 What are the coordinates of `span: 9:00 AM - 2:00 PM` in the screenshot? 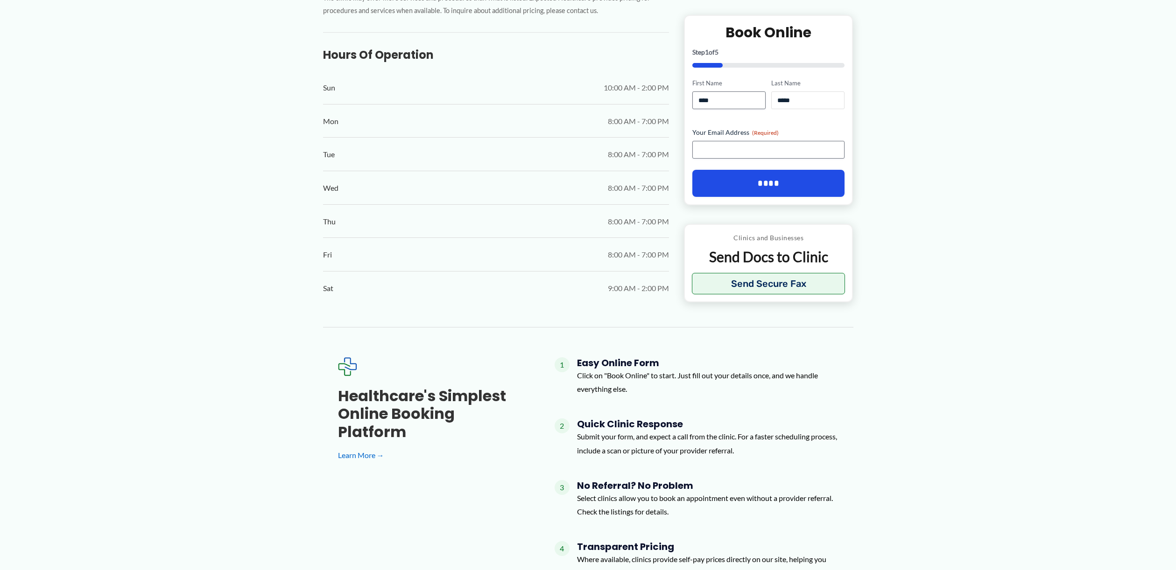 It's located at (638, 288).